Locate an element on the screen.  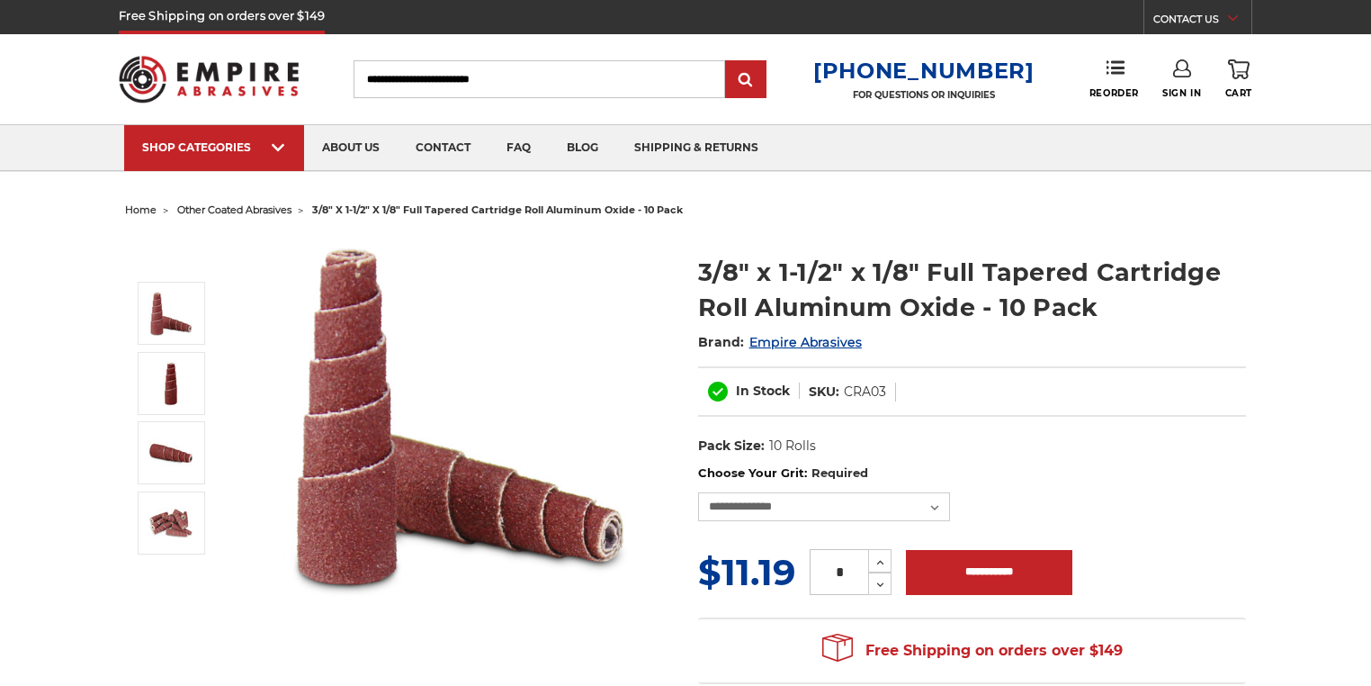
dt: SKU: is located at coordinates (824, 391).